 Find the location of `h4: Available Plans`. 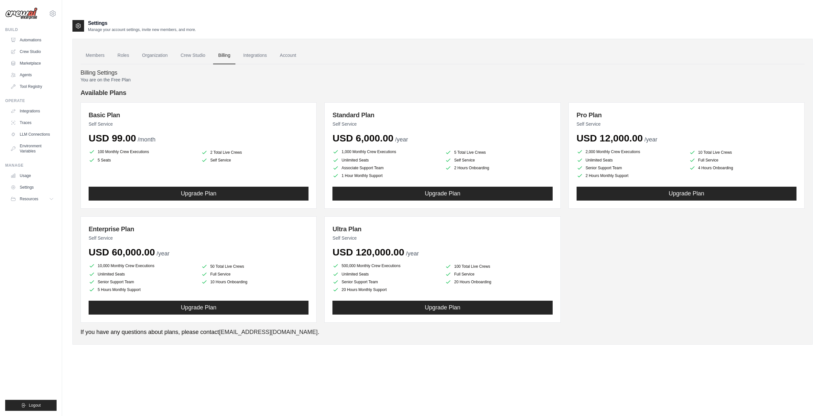

h4: Available Plans is located at coordinates (442, 93).